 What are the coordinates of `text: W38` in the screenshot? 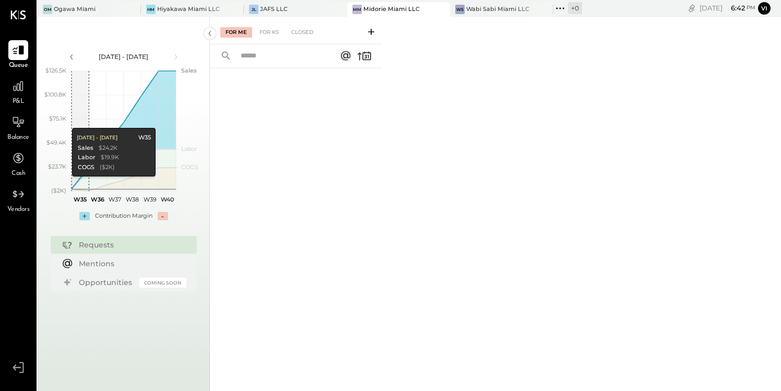 It's located at (132, 200).